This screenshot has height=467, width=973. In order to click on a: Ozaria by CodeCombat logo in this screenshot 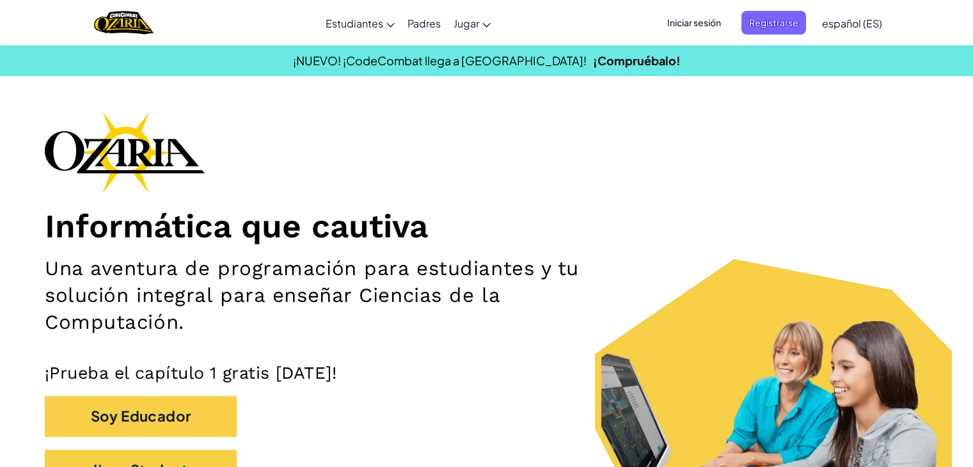, I will do `click(123, 22)`.